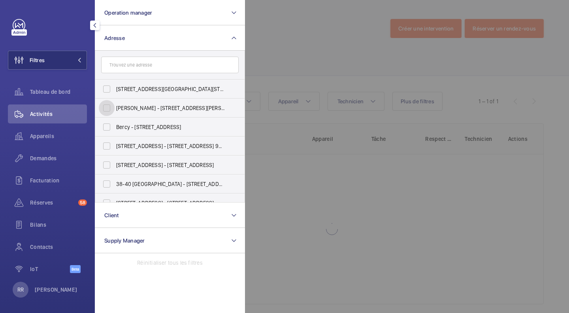 The height and width of the screenshot is (313, 569). I want to click on span: Bilans, so click(58, 224).